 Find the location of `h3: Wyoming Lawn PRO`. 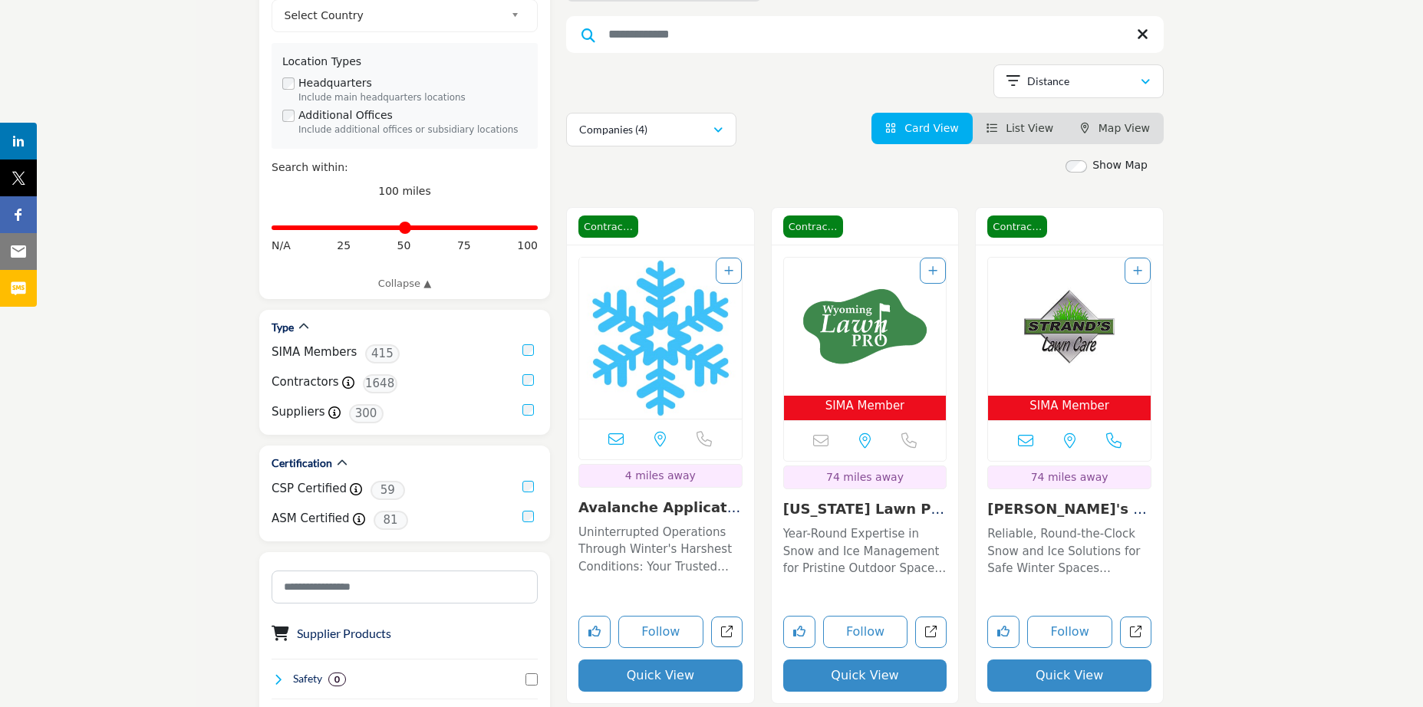

h3: Wyoming Lawn PRO is located at coordinates (865, 509).